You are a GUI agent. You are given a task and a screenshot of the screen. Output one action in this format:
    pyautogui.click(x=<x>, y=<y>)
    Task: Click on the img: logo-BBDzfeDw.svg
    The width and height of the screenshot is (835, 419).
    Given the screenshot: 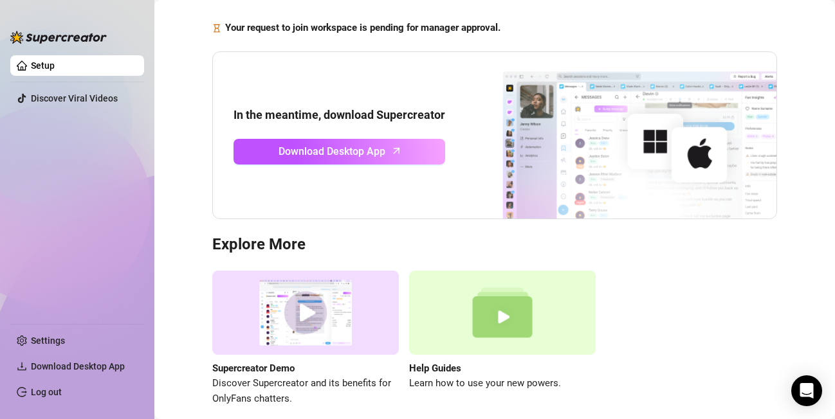 What is the action you would take?
    pyautogui.click(x=59, y=37)
    